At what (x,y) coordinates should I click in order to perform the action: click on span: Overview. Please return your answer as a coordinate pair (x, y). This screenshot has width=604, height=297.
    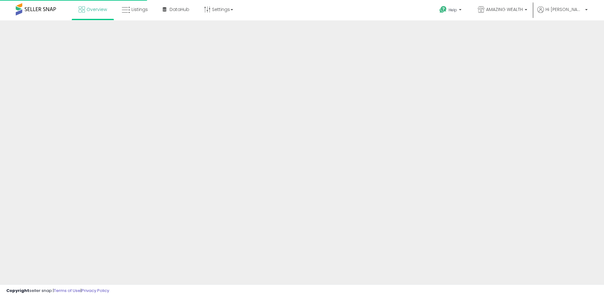
    Looking at the image, I should click on (97, 9).